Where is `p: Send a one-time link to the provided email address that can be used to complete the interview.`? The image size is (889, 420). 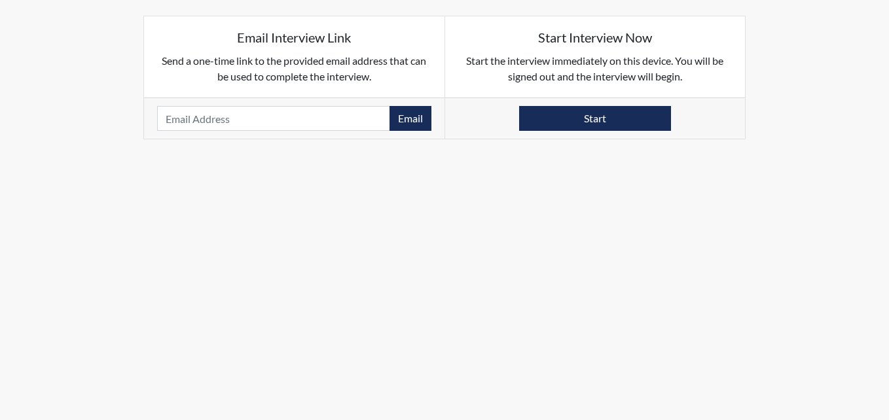 p: Send a one-time link to the provided email address that can be used to complete the interview. is located at coordinates (294, 69).